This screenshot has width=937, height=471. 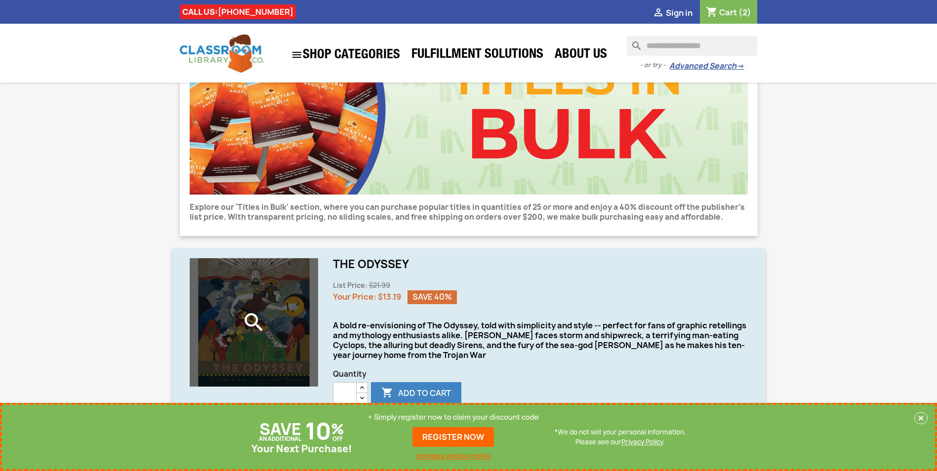 I want to click on p: Explore our 'Titles in Bulk' section, where you can purchase popular titles in quantities of 25 o..., so click(x=469, y=212).